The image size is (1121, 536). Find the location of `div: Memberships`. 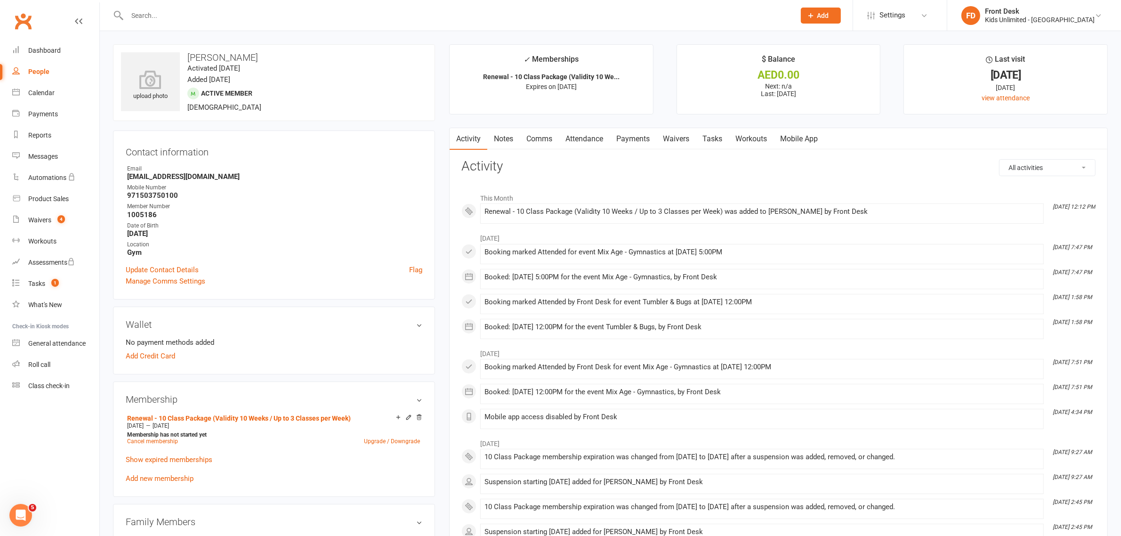

div: Memberships is located at coordinates (551, 62).